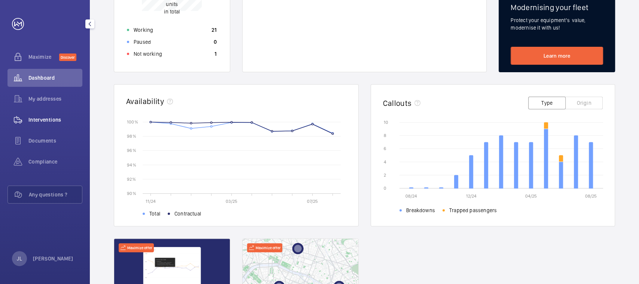 This screenshot has width=639, height=284. I want to click on span: Dashboard, so click(55, 78).